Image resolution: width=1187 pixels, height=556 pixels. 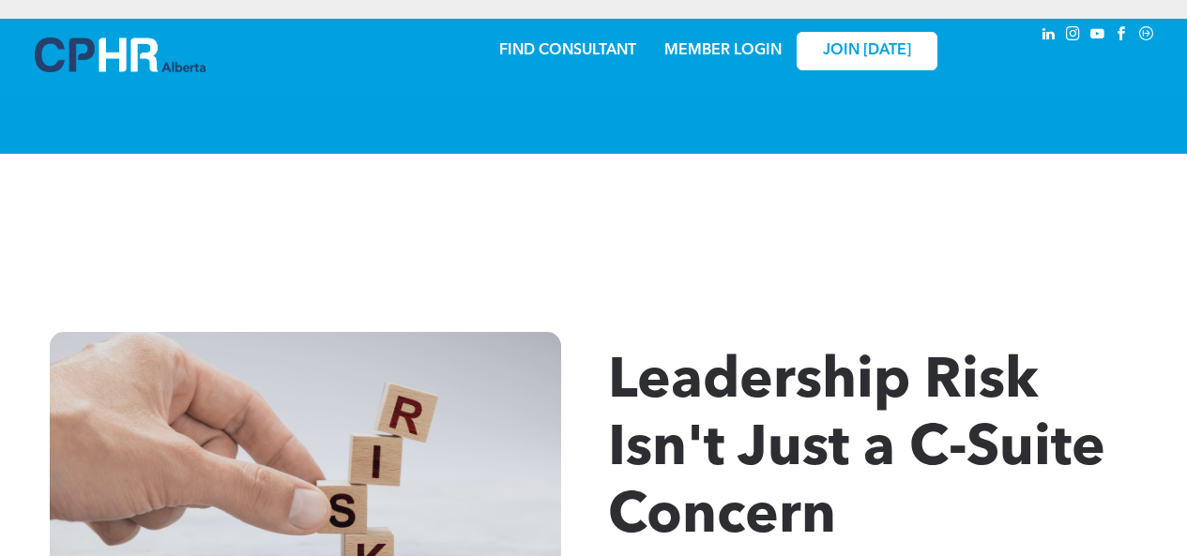 What do you see at coordinates (1122, 36) in the screenshot?
I see `a: facebook` at bounding box center [1122, 36].